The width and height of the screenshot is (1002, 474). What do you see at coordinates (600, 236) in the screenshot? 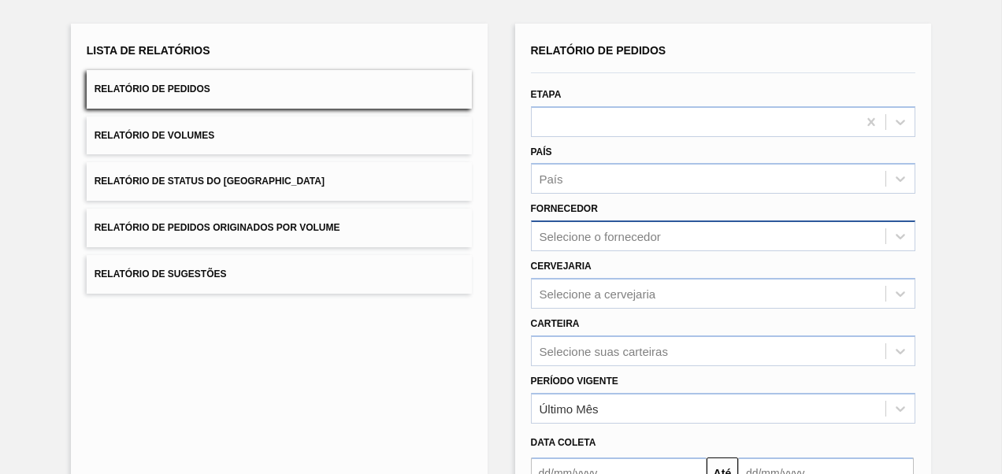
I see `div: Selecione o fornecedor` at bounding box center [600, 236].